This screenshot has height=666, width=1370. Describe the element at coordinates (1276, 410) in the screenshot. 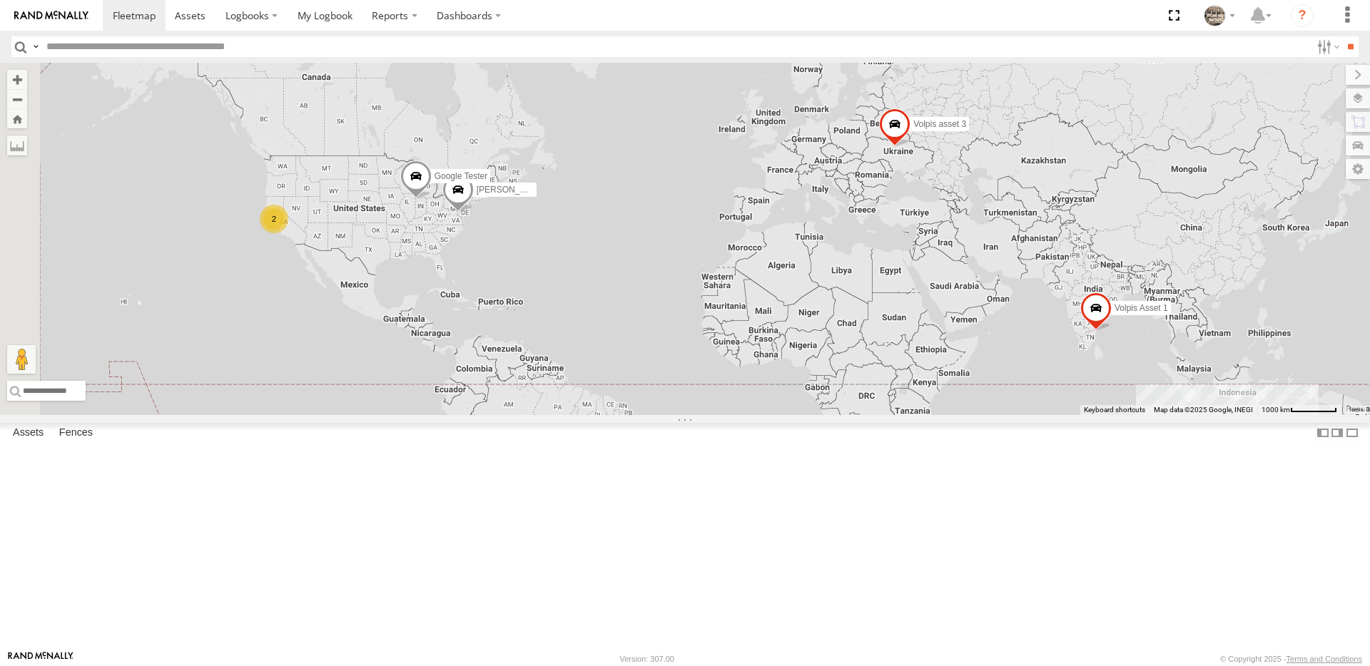

I see `span: 1000 km` at that location.